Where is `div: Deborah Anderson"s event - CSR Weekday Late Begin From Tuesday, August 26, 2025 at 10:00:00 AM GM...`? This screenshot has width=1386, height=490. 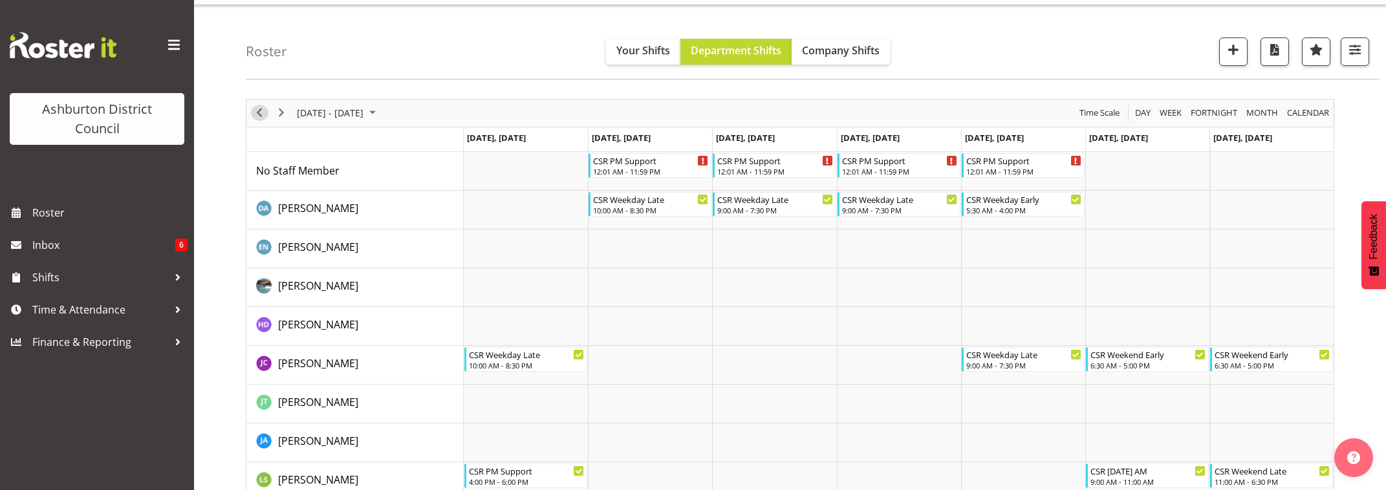 div: Deborah Anderson"s event - CSR Weekday Late Begin From Tuesday, August 26, 2025 at 10:00:00 AM GM... is located at coordinates (650, 204).